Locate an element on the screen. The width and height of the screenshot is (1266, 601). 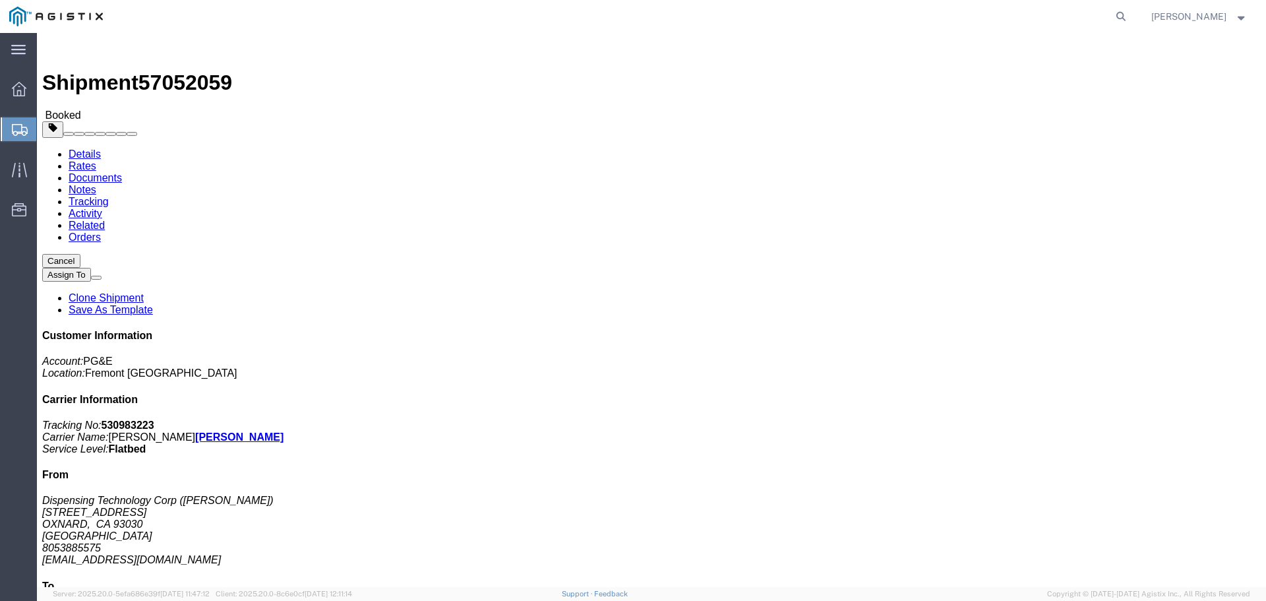
span: Todd White is located at coordinates (1189, 16).